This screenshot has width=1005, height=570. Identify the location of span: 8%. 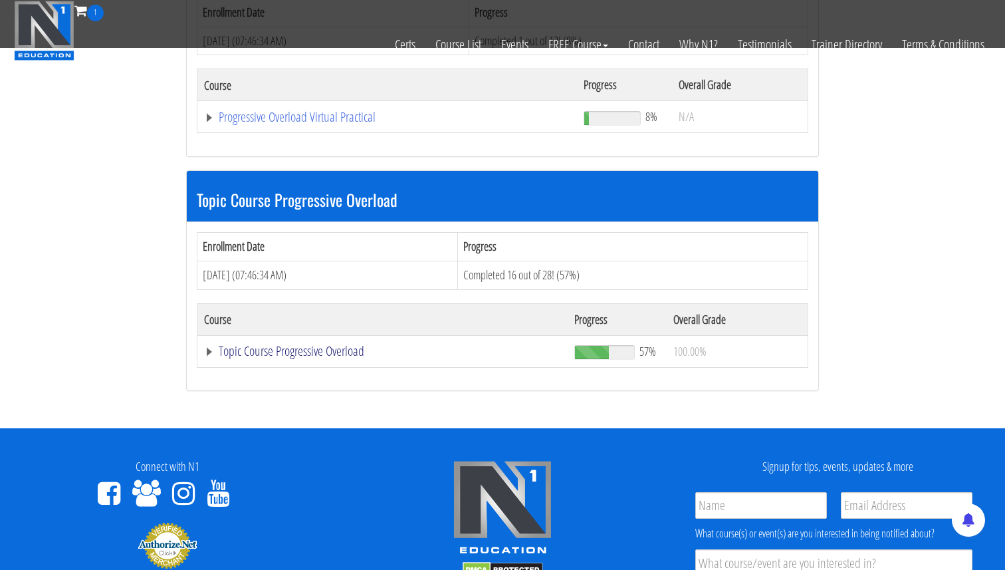
(651, 116).